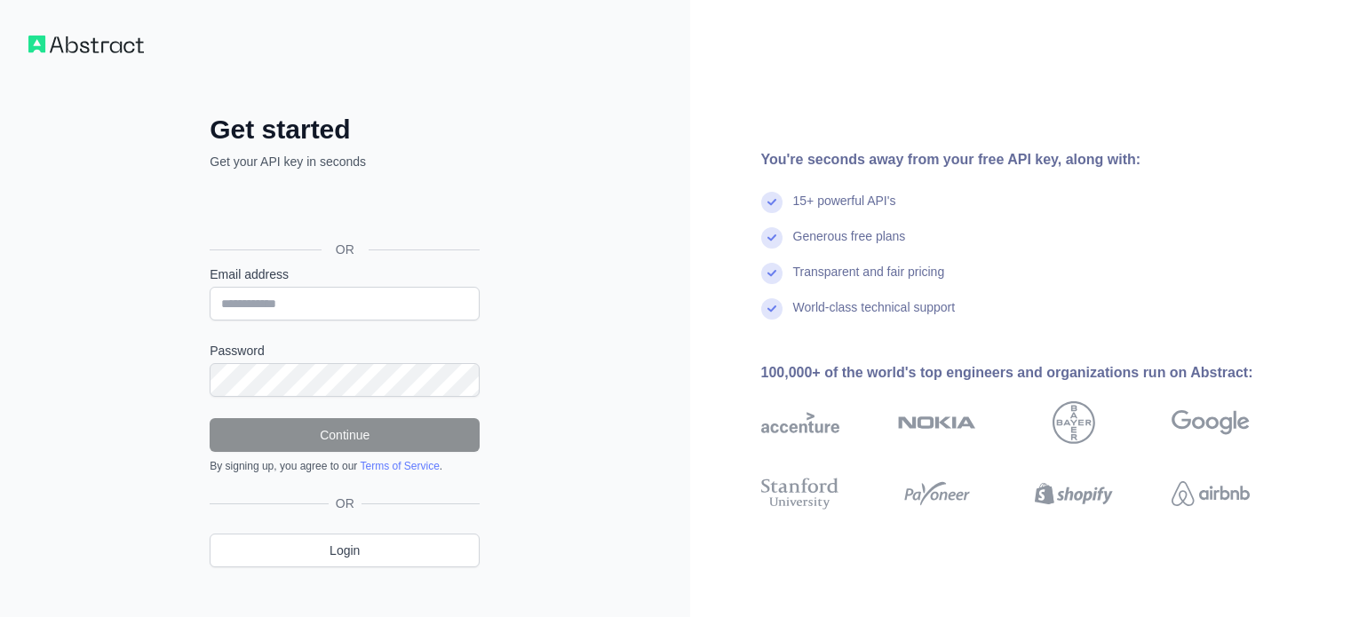  What do you see at coordinates (86, 44) in the screenshot?
I see `img: Workflow` at bounding box center [86, 44].